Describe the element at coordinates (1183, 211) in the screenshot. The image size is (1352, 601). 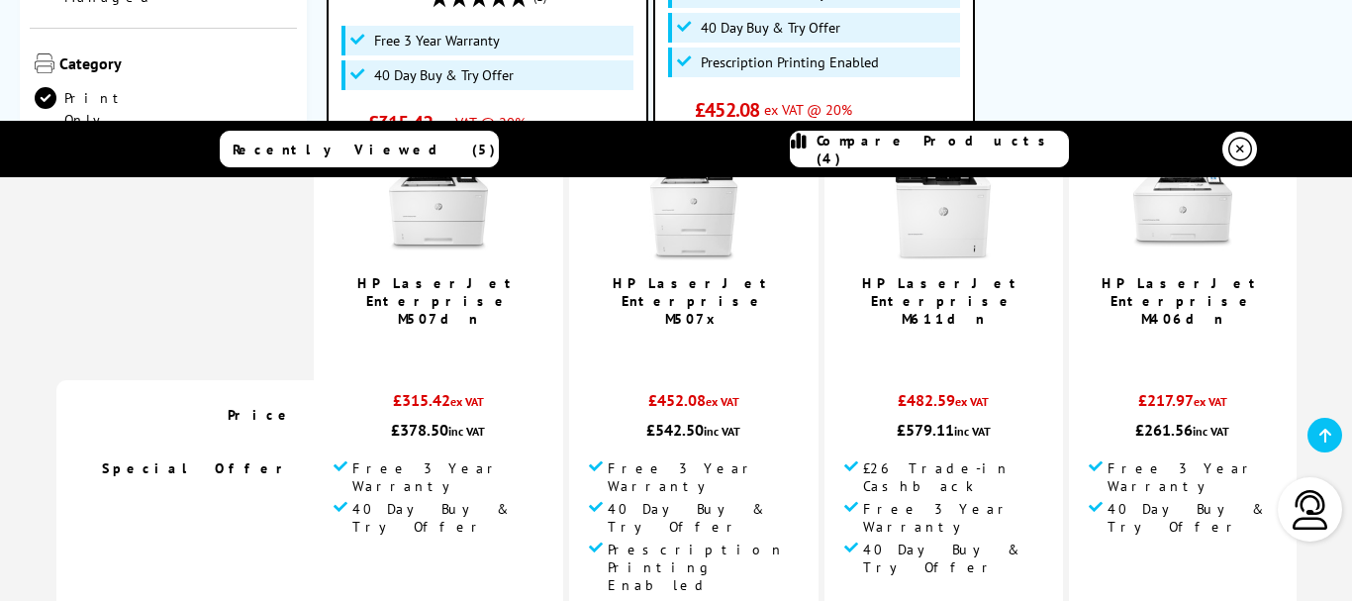
I see `img: HP-M406dn-Front-Small.jpg` at that location.